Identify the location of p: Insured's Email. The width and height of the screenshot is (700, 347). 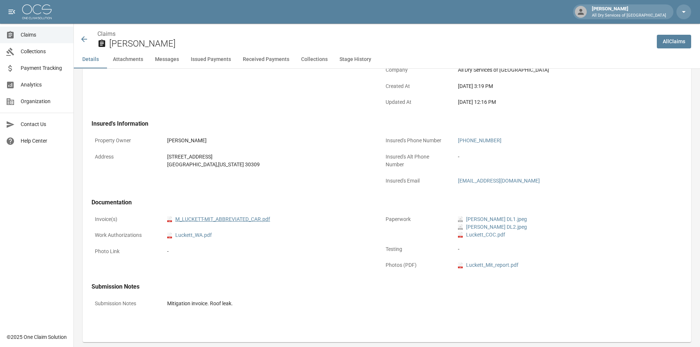
(416, 181).